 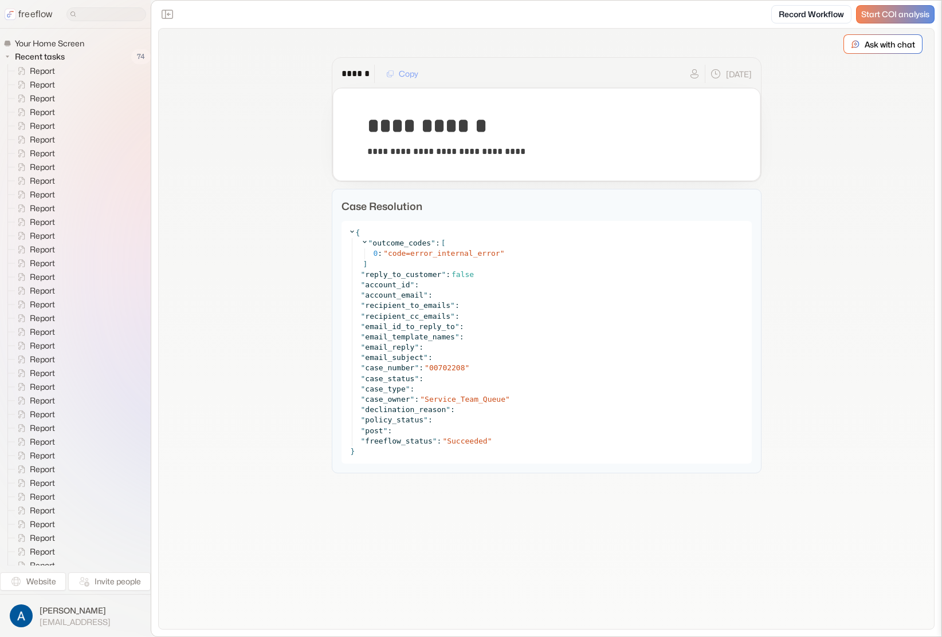 What do you see at coordinates (407, 316) in the screenshot?
I see `span: recipient_cc_emails` at bounding box center [407, 316].